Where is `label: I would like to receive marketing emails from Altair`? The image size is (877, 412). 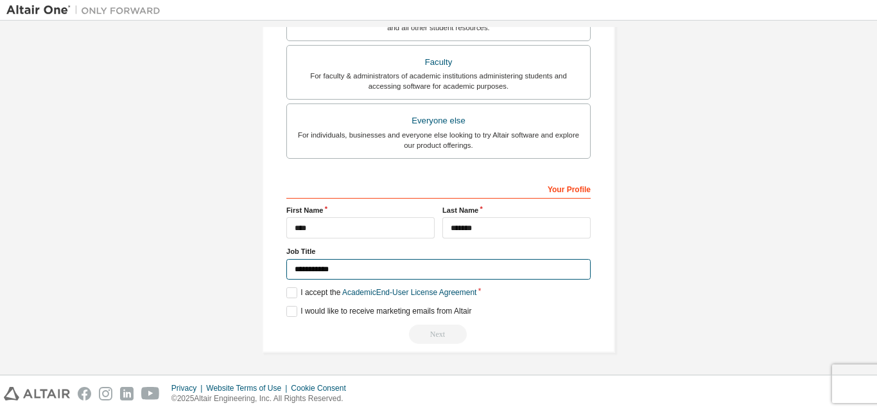 label: I would like to receive marketing emails from Altair is located at coordinates (379, 311).